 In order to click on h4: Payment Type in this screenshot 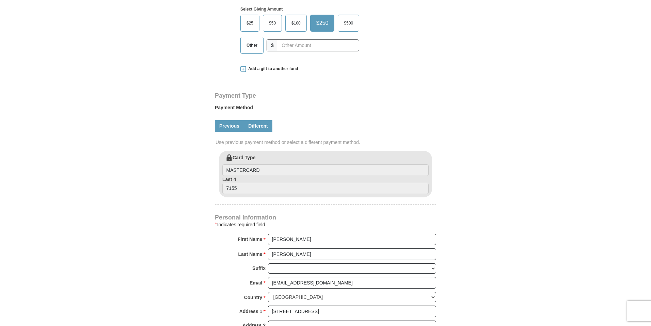, I will do `click(325, 96)`.